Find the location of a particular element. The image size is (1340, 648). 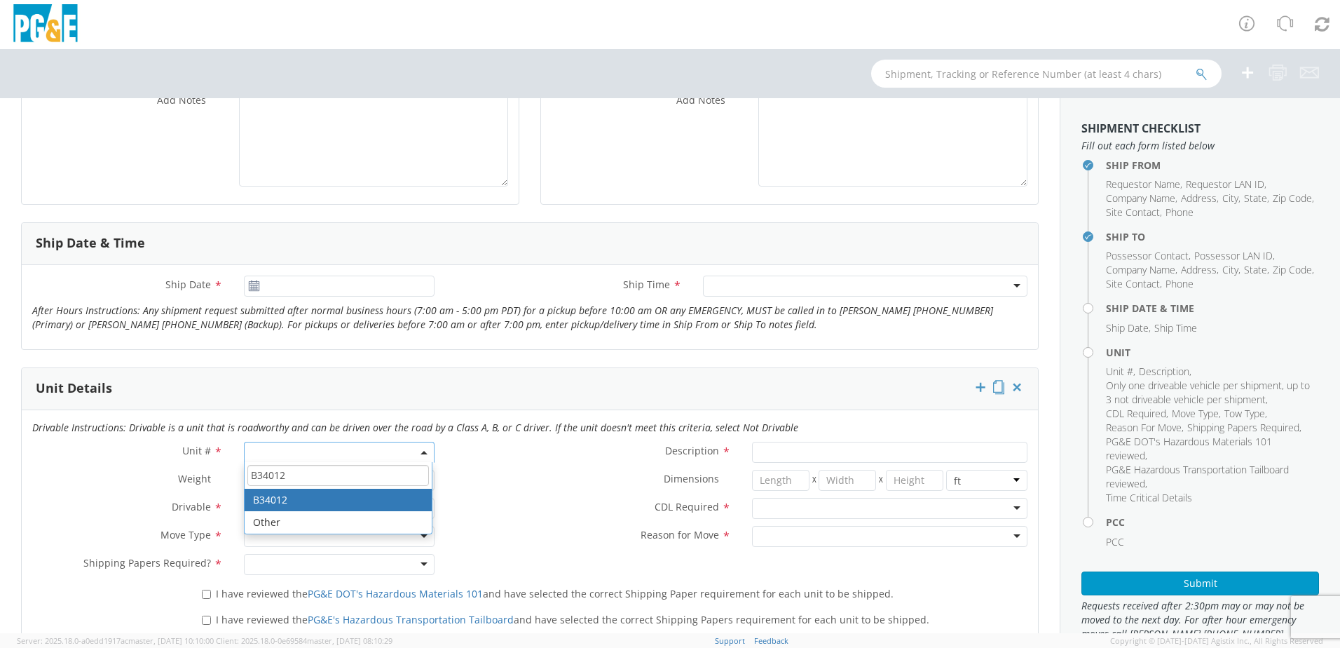

span: Address is located at coordinates (1199, 198).